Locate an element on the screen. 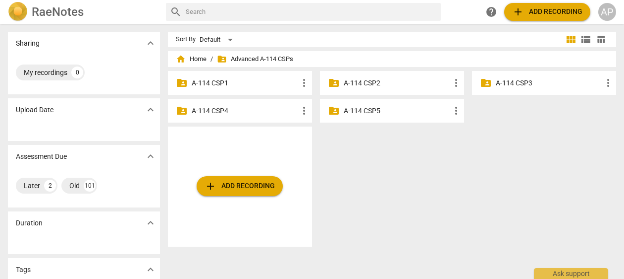  div: Default is located at coordinates (218, 40).